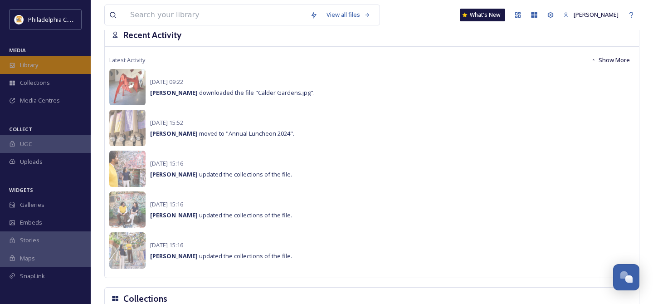  Describe the element at coordinates (232, 93) in the screenshot. I see `span: downloaded the file "Calder Gardens.jpg".` at that location.